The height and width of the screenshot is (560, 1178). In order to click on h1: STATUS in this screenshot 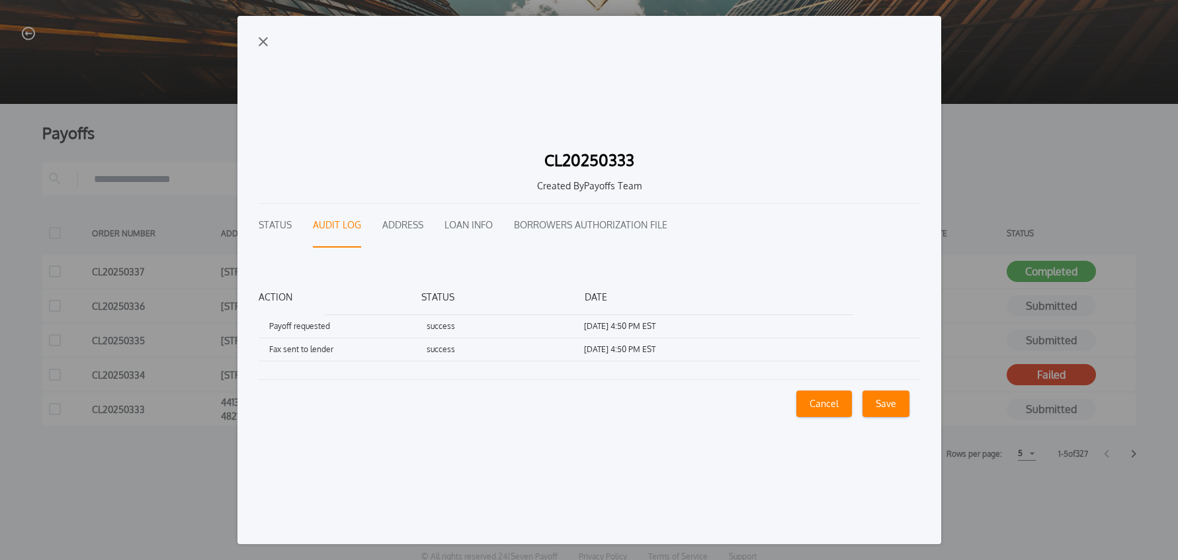, I will do `click(503, 296)`.